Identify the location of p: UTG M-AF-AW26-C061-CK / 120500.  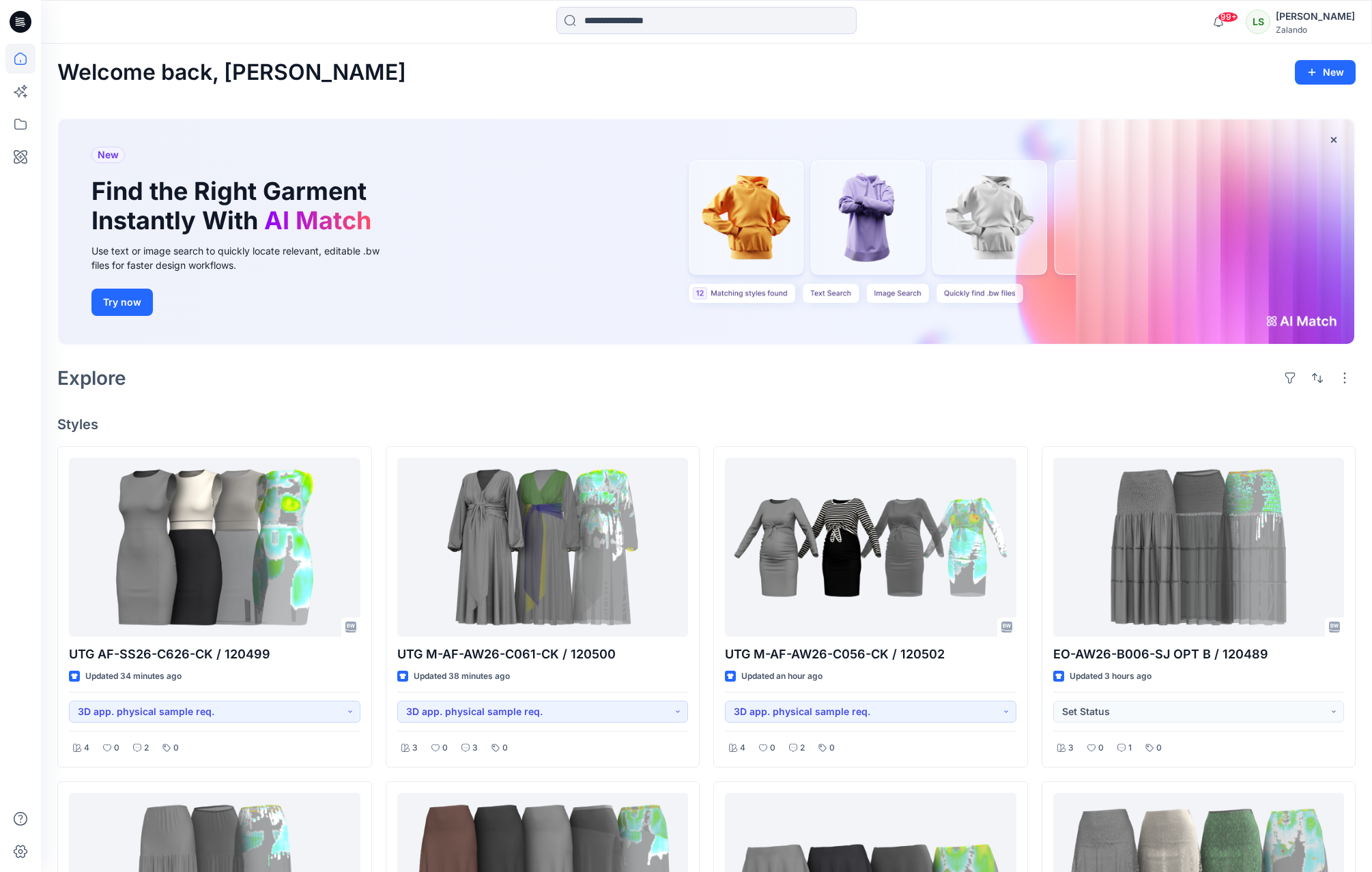
(543, 654).